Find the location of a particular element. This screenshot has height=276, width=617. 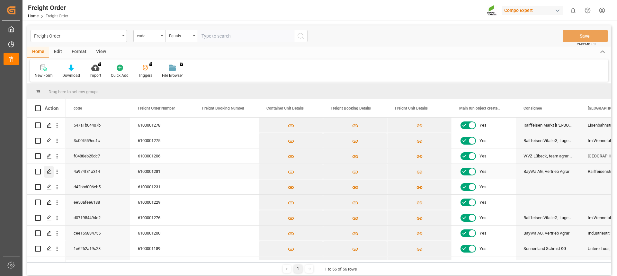

div: f0488eb25dc7 is located at coordinates (98, 156).